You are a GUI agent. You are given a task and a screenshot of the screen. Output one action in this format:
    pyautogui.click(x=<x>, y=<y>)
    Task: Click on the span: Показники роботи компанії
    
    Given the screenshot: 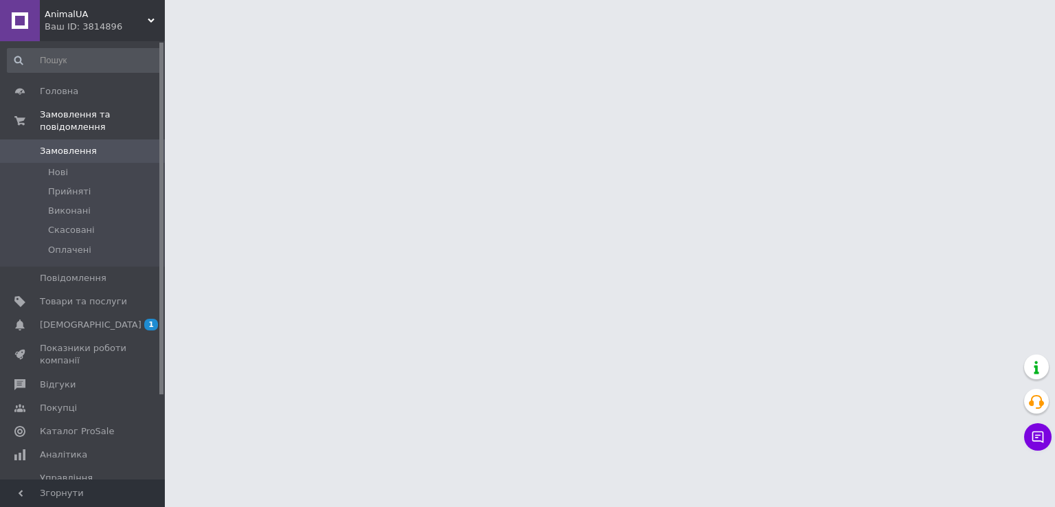 What is the action you would take?
    pyautogui.click(x=83, y=354)
    